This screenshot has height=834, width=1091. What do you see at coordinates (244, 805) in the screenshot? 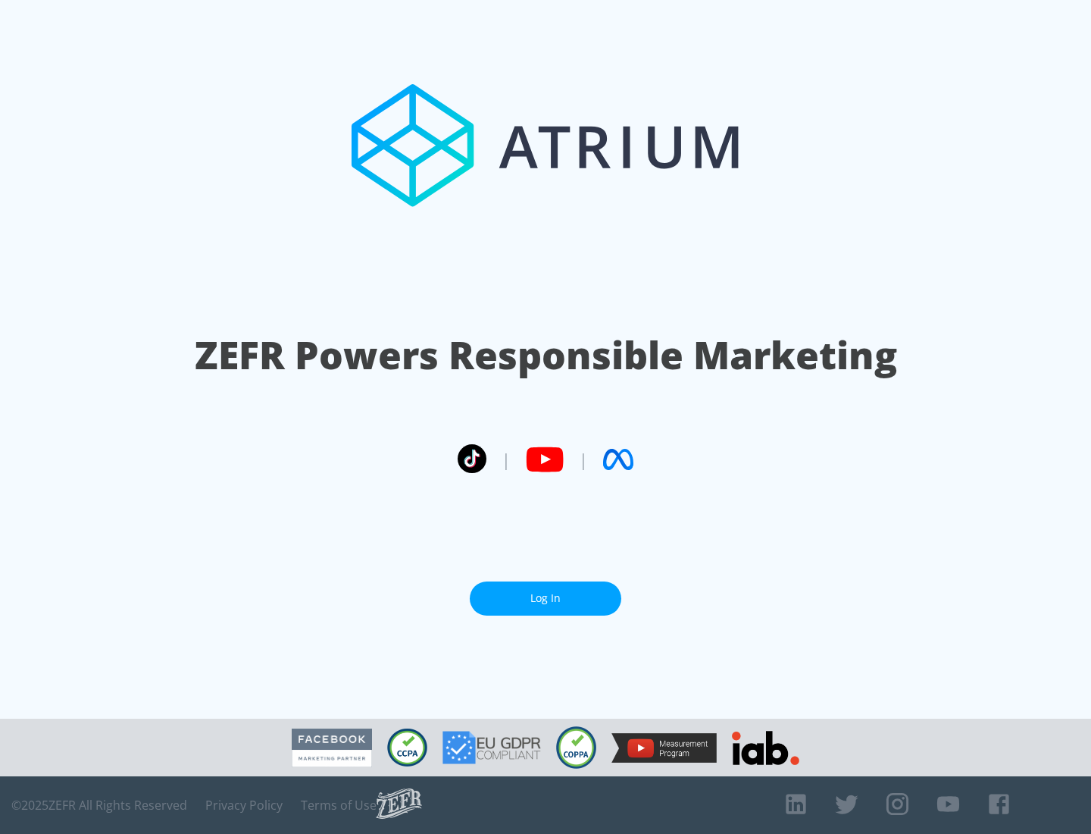
I see `a: Privacy Policy` at bounding box center [244, 805].